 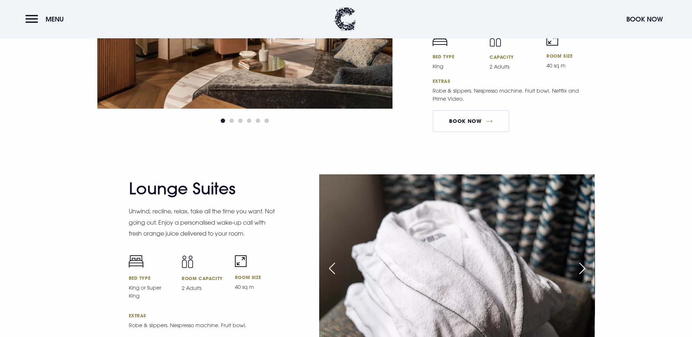 What do you see at coordinates (203, 325) in the screenshot?
I see `p: Robe & slippers. Nespresso machine. Fruit bowl.` at bounding box center [203, 325].